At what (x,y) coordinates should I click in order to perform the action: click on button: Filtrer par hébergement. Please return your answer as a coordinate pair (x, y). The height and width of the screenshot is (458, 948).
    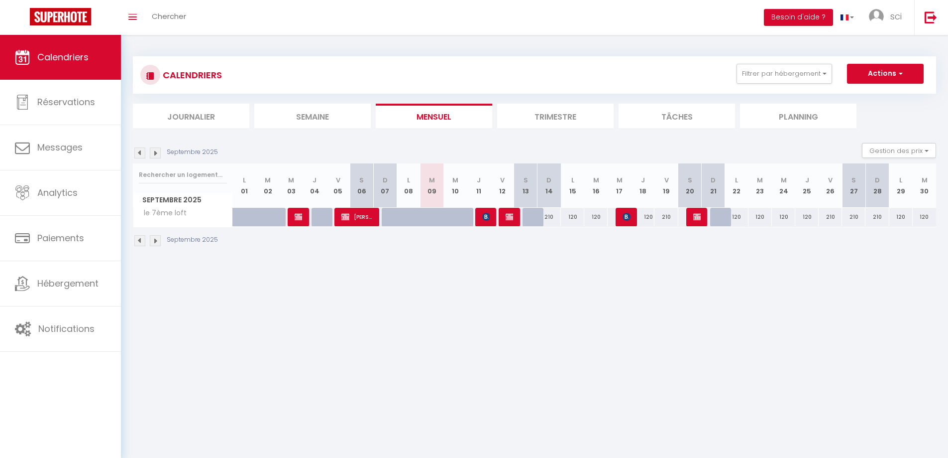
    Looking at the image, I should click on (785, 74).